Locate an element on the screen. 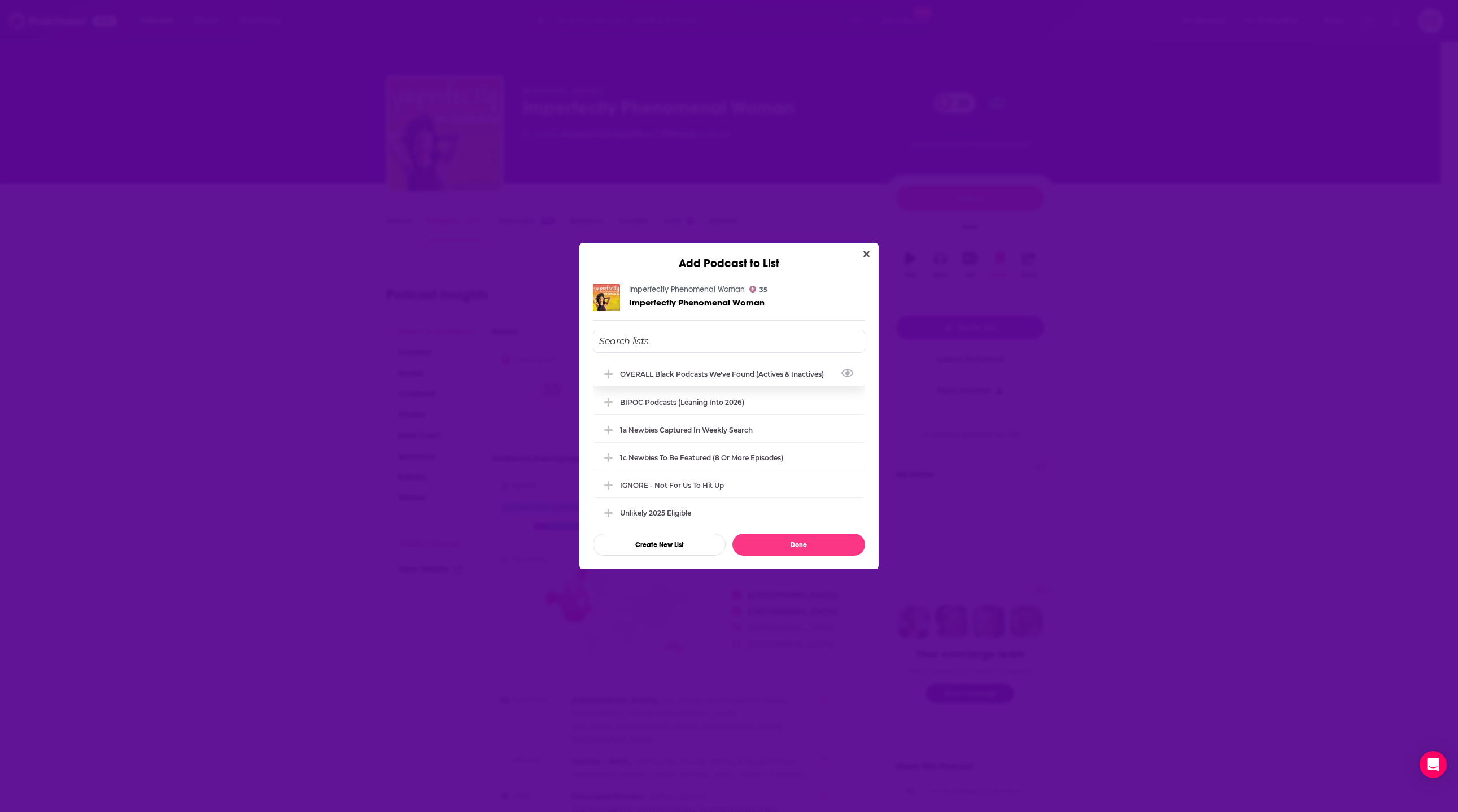 This screenshot has width=1458, height=812. a: 35 is located at coordinates (758, 289).